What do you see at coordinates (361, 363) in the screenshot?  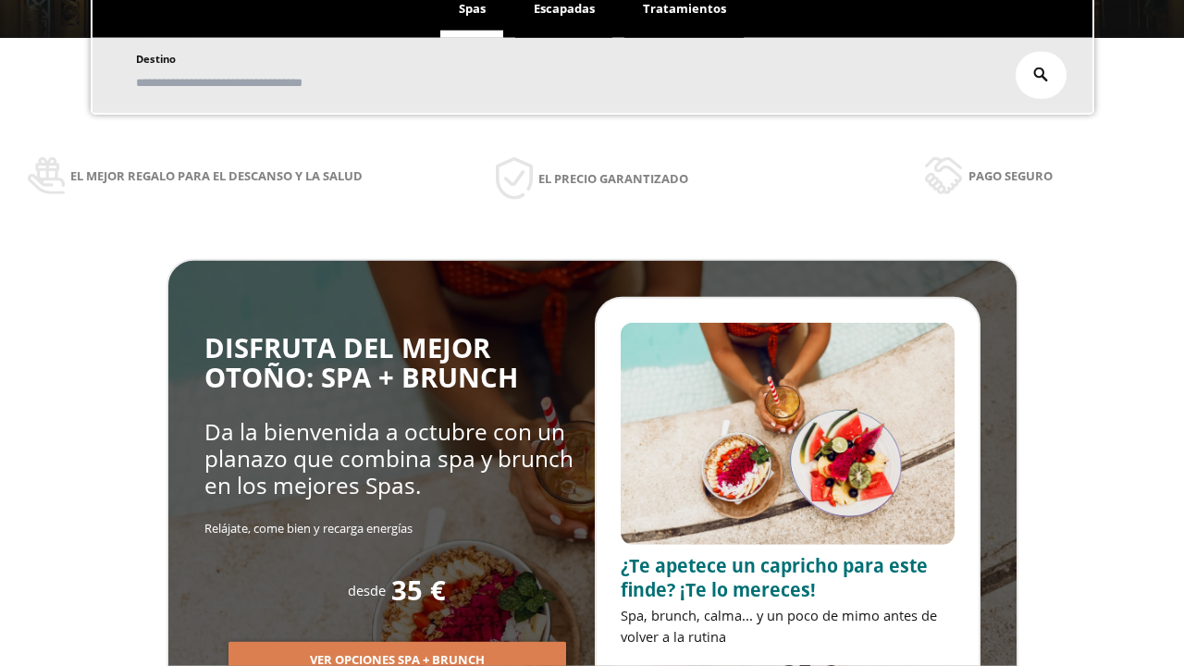 I see `span: DISFRUTA DEL MEJOR OTOÑO: SPA + BRUNCH` at bounding box center [361, 363].